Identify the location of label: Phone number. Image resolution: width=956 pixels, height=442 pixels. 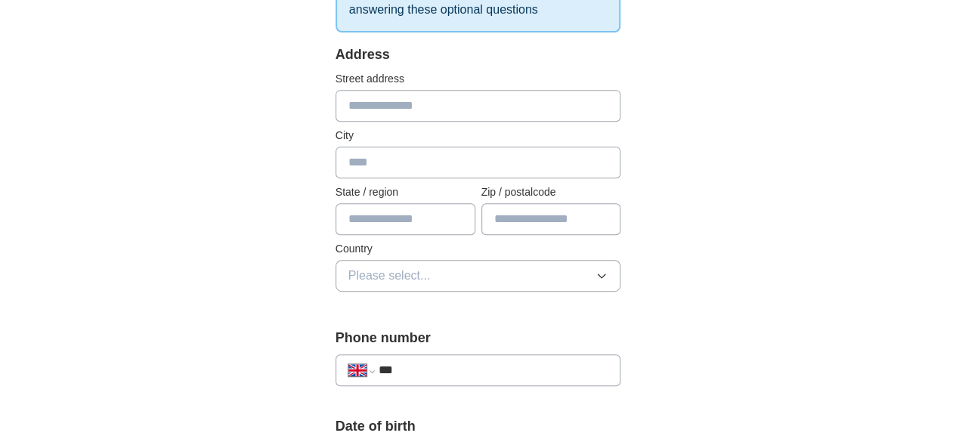
(478, 338).